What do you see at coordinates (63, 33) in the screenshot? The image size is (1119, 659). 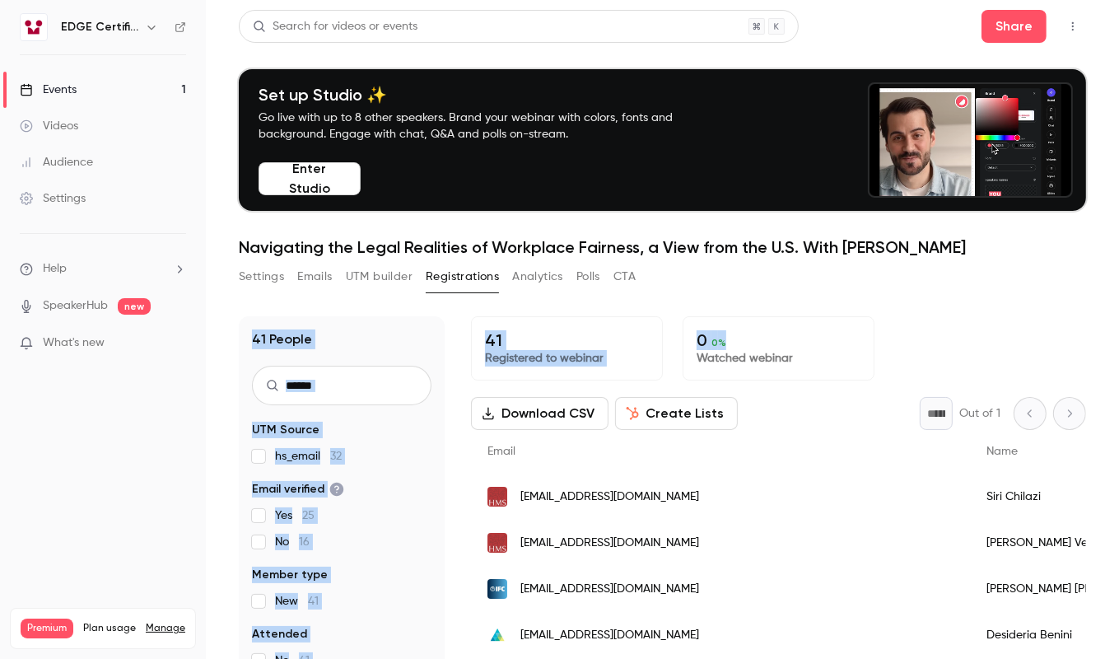 I see `div: v 4.0.25` at bounding box center [63, 33].